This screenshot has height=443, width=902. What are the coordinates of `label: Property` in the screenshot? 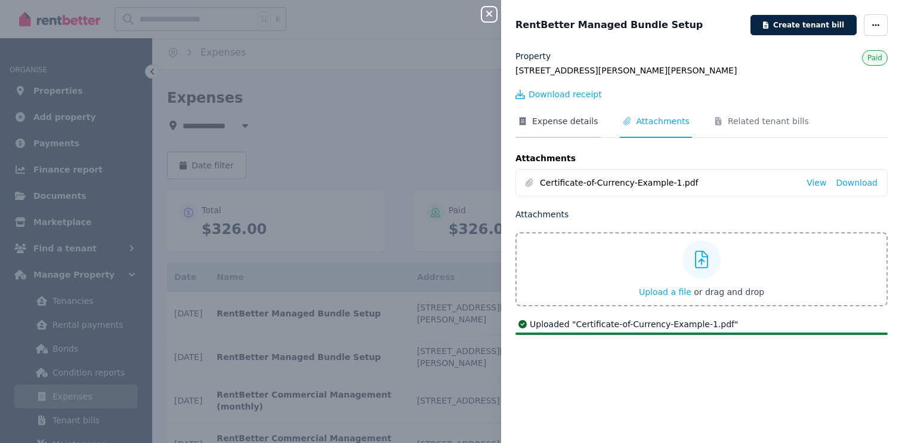 It's located at (533, 56).